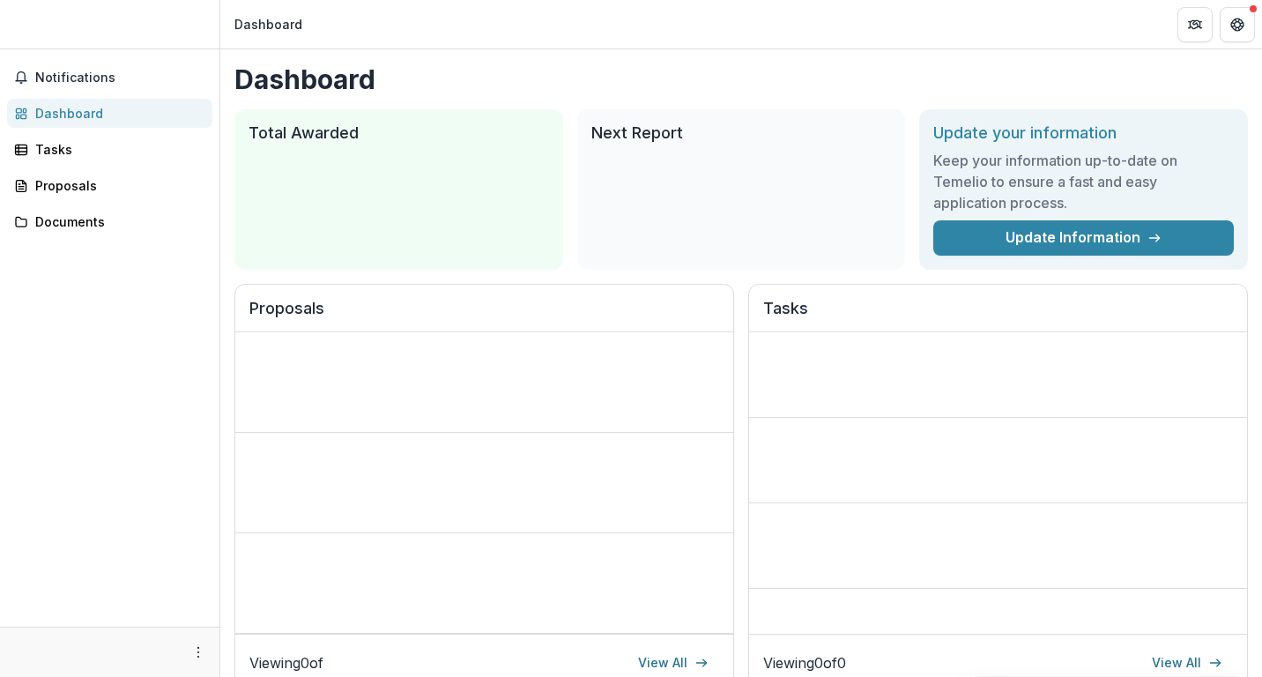  What do you see at coordinates (109, 78) in the screenshot?
I see `button: Notifications` at bounding box center [109, 78].